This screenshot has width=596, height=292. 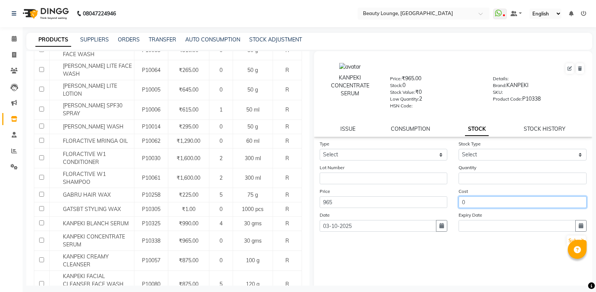 What do you see at coordinates (151, 209) in the screenshot?
I see `span: P10305` at bounding box center [151, 209].